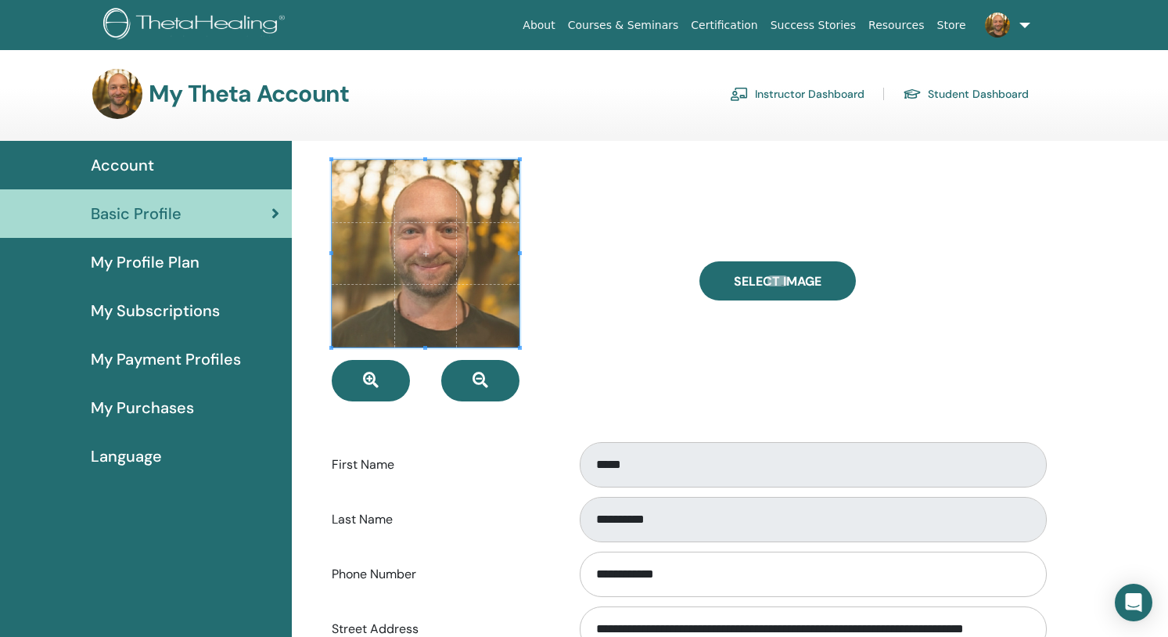  Describe the element at coordinates (142, 408) in the screenshot. I see `span: My Purchases` at that location.